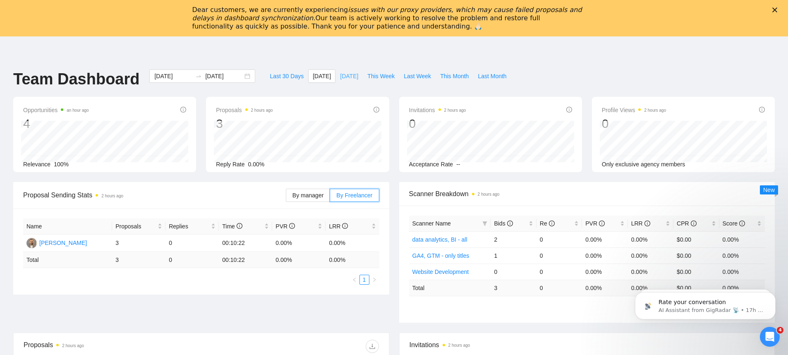  What do you see at coordinates (83, 31) in the screenshot?
I see `div: message notification from AI Assistant from GigRadar 📡, 17h ago. Rate your conversation` at bounding box center [83, 31].